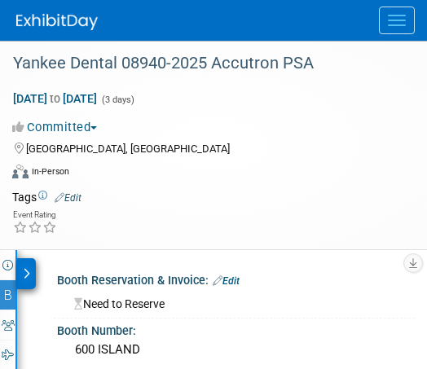  What do you see at coordinates (397, 20) in the screenshot?
I see `button: Menu` at bounding box center [397, 20].